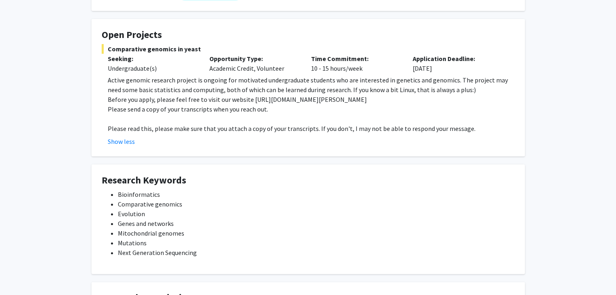 The height and width of the screenshot is (295, 616). I want to click on div: Undergraduate(s), so click(152, 68).